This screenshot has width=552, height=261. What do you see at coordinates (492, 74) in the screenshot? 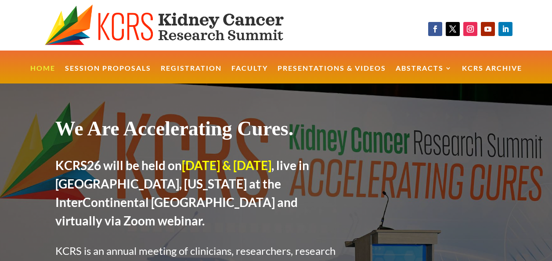
I see `a: KCRS Archive` at bounding box center [492, 74].